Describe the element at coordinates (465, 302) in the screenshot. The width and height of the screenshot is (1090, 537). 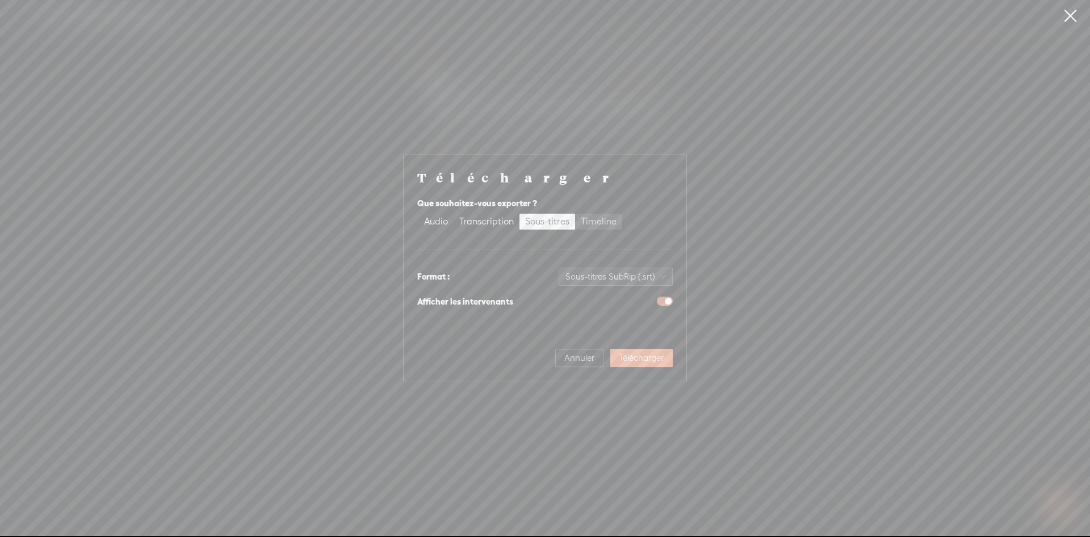
I see `div: Afficher les intervenants` at that location.